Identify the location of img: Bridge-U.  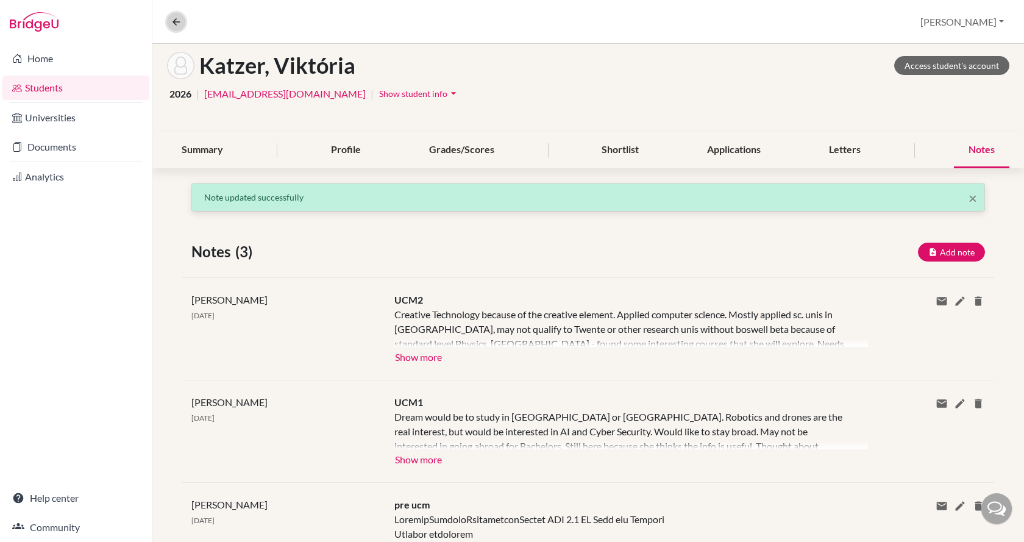
(34, 22).